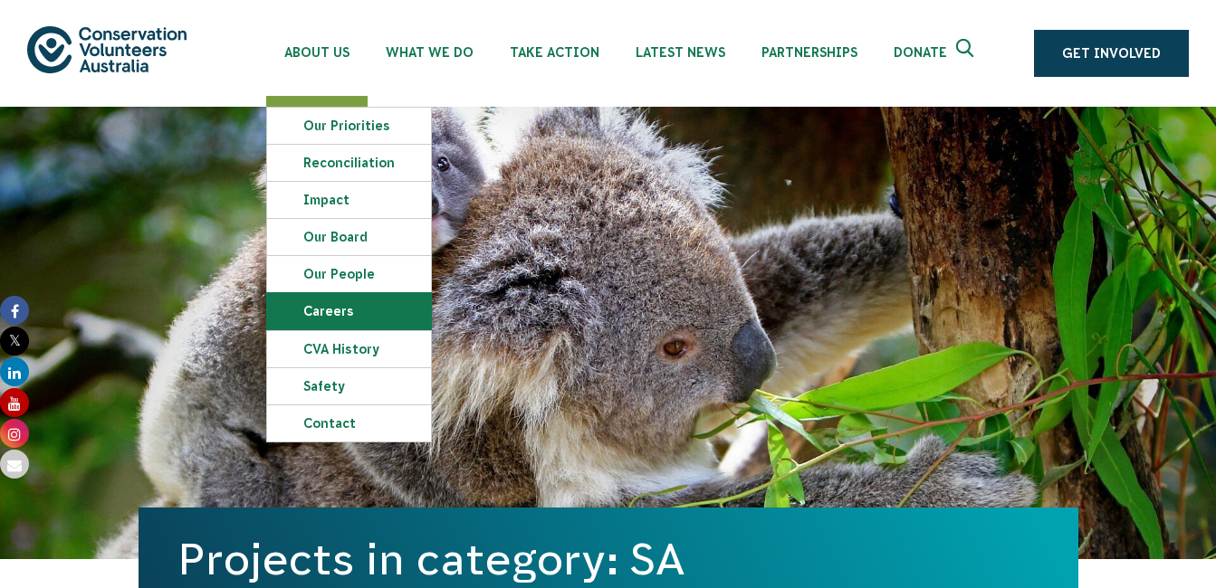  What do you see at coordinates (967, 53) in the screenshot?
I see `button: Expand search box Close search box` at bounding box center [967, 53].